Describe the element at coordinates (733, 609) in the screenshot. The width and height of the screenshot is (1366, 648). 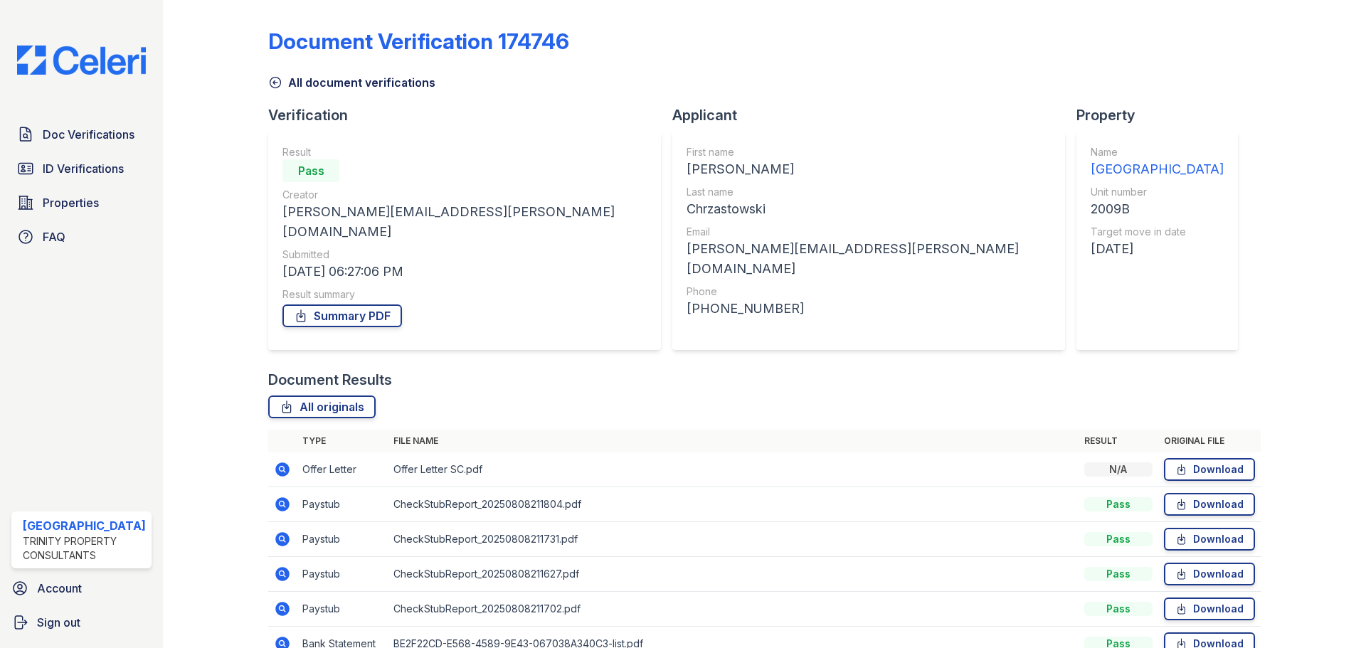
I see `td: CheckStubReport_20250808211702.pdf` at that location.